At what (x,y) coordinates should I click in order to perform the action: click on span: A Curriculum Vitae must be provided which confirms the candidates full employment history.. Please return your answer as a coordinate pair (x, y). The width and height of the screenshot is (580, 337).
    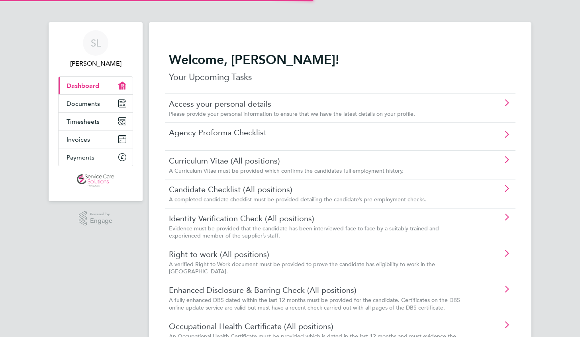
    Looking at the image, I should click on (286, 171).